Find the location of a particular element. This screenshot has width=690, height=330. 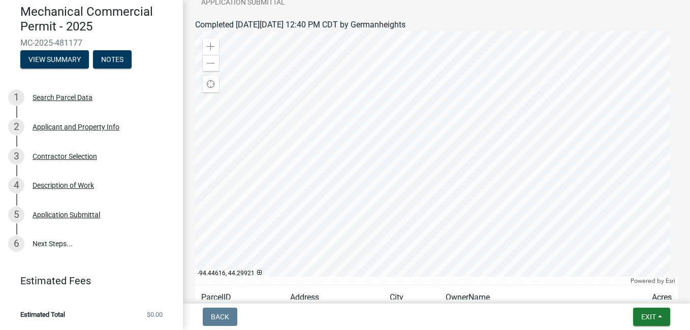

div: Powered by is located at coordinates (653, 281).